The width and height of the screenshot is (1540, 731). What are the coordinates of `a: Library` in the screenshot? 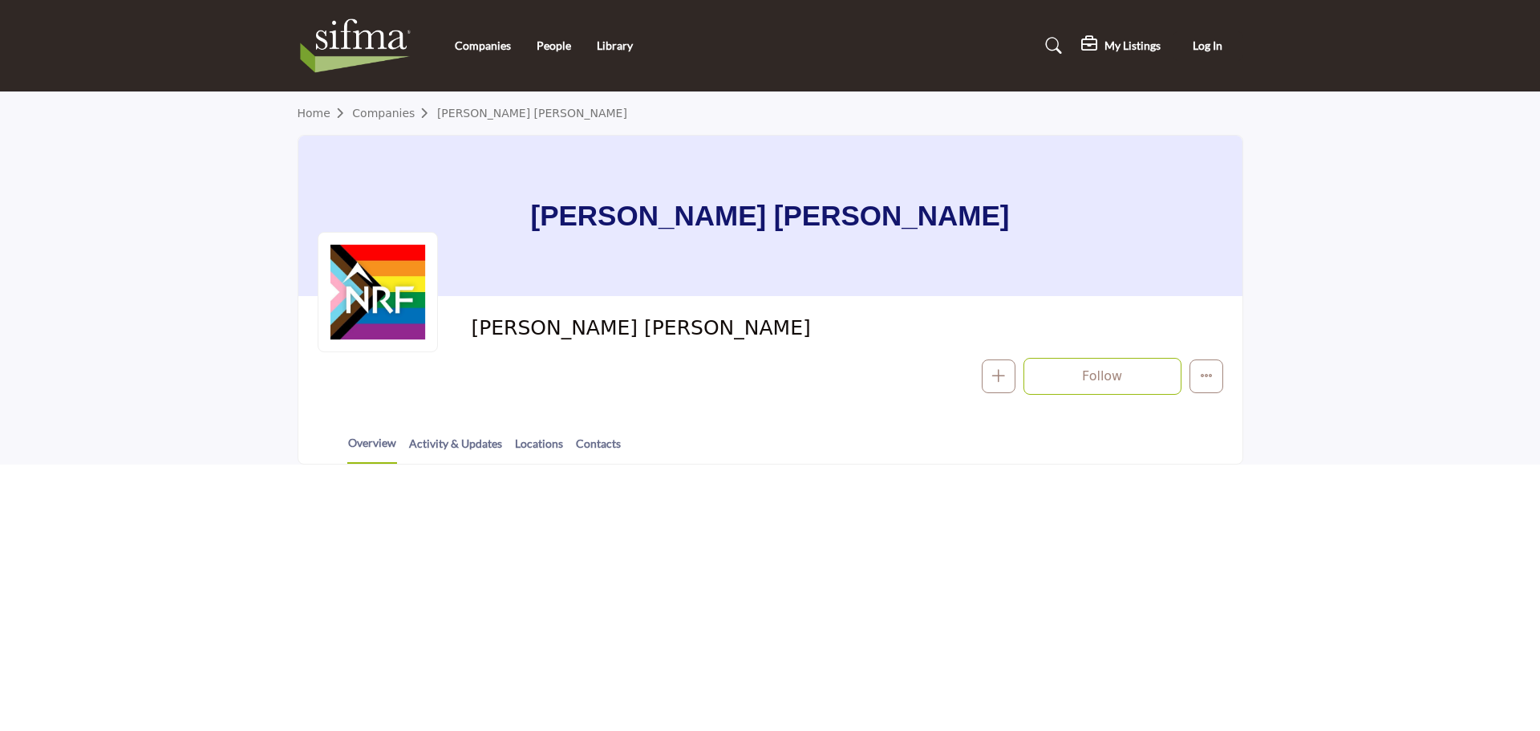 It's located at (614, 45).